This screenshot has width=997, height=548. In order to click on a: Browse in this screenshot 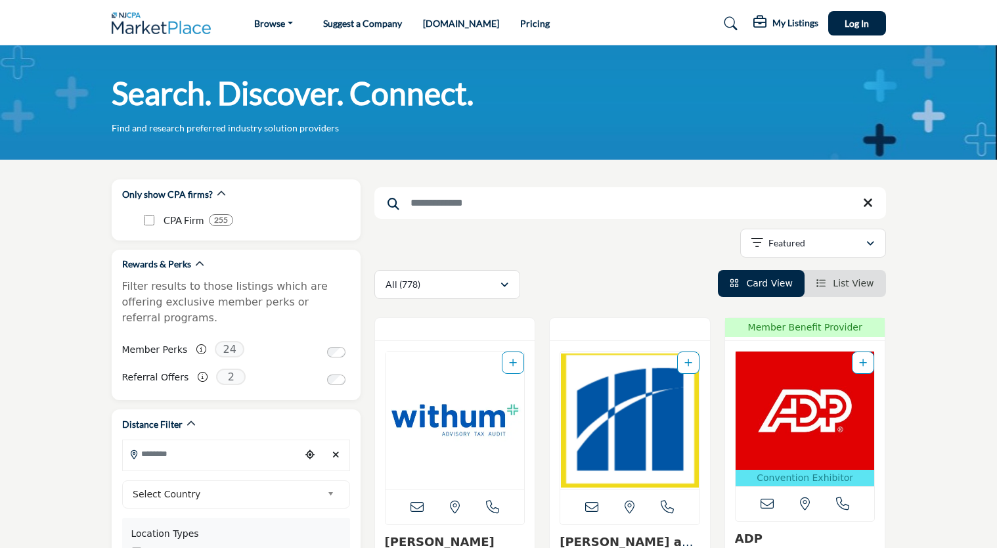, I will do `click(273, 24)`.